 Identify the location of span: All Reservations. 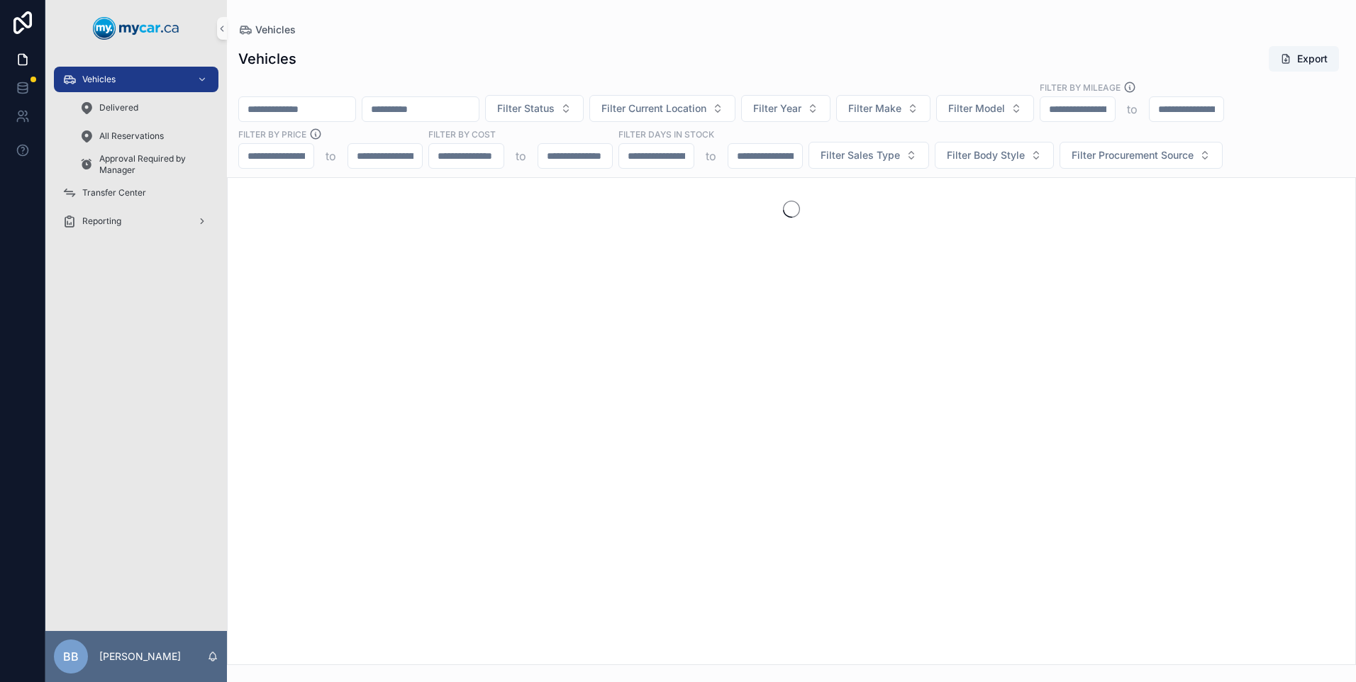
(131, 136).